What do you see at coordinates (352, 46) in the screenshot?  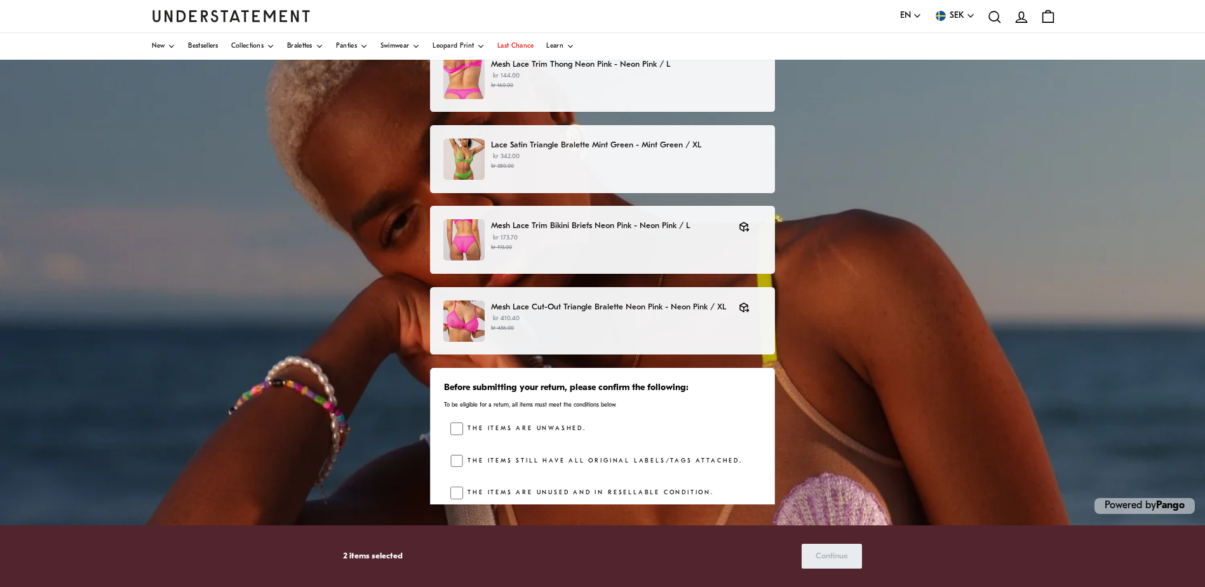 I see `a: Panties` at bounding box center [352, 46].